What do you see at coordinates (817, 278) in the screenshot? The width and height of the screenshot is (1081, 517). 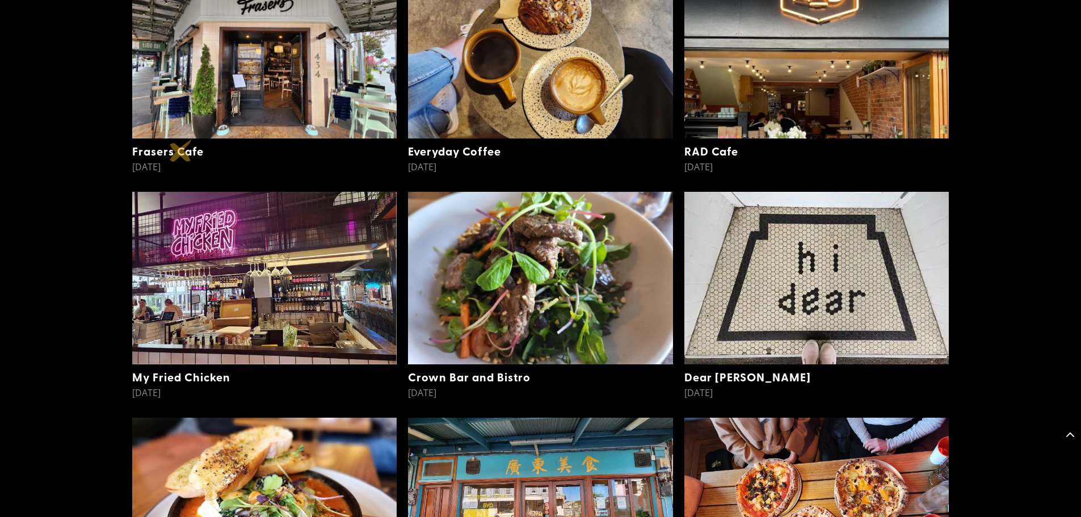 I see `img: Dear Jane` at bounding box center [817, 278].